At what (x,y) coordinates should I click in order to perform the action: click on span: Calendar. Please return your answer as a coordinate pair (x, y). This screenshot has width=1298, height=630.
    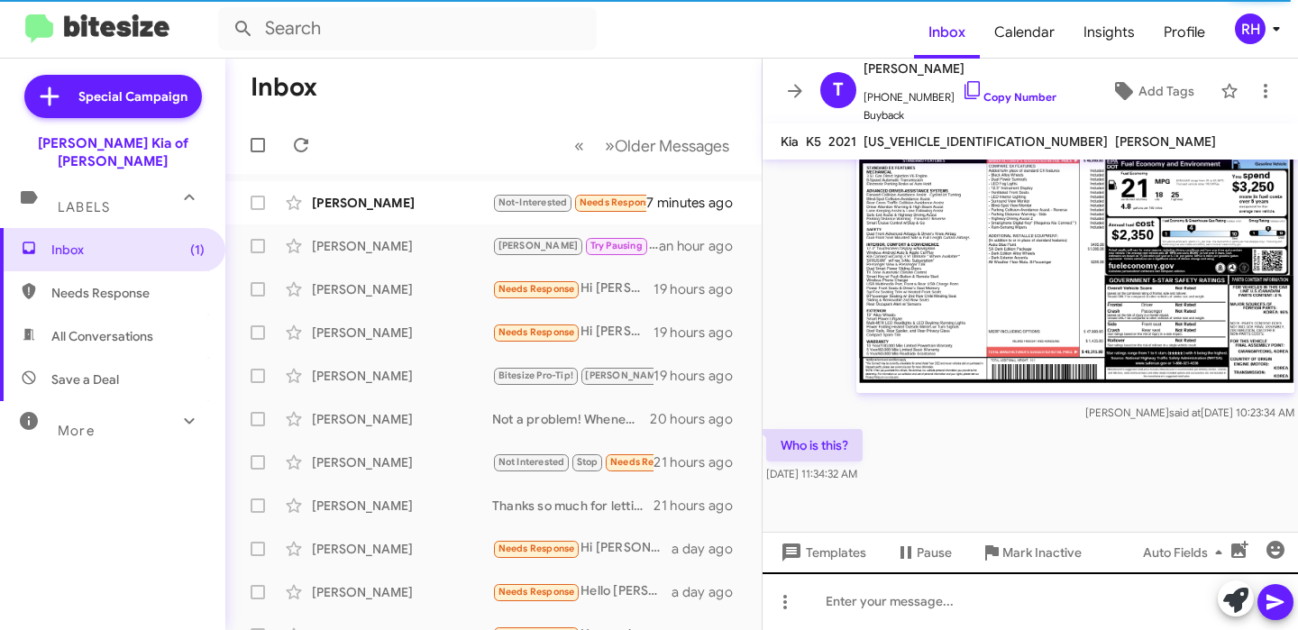
    Looking at the image, I should click on (1024, 32).